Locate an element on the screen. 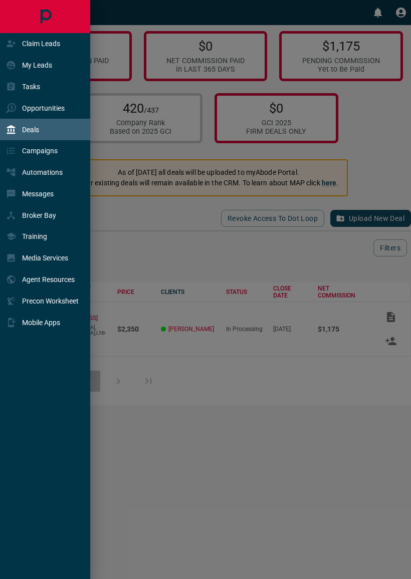 This screenshot has height=579, width=411. p: Opportunities is located at coordinates (43, 108).